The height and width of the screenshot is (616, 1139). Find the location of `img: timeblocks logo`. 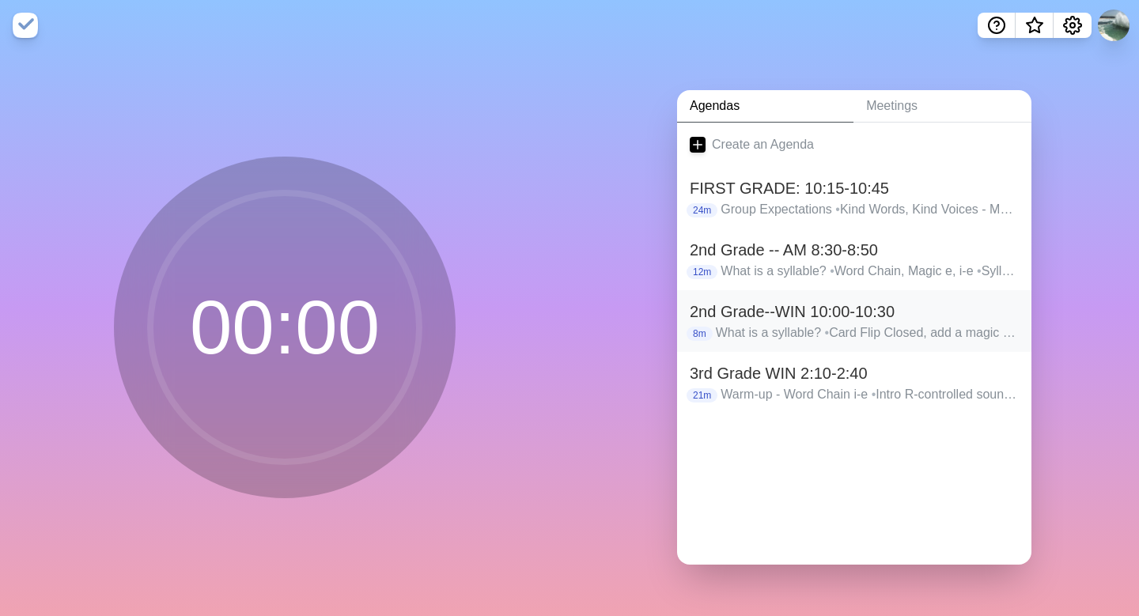

img: timeblocks logo is located at coordinates (25, 25).